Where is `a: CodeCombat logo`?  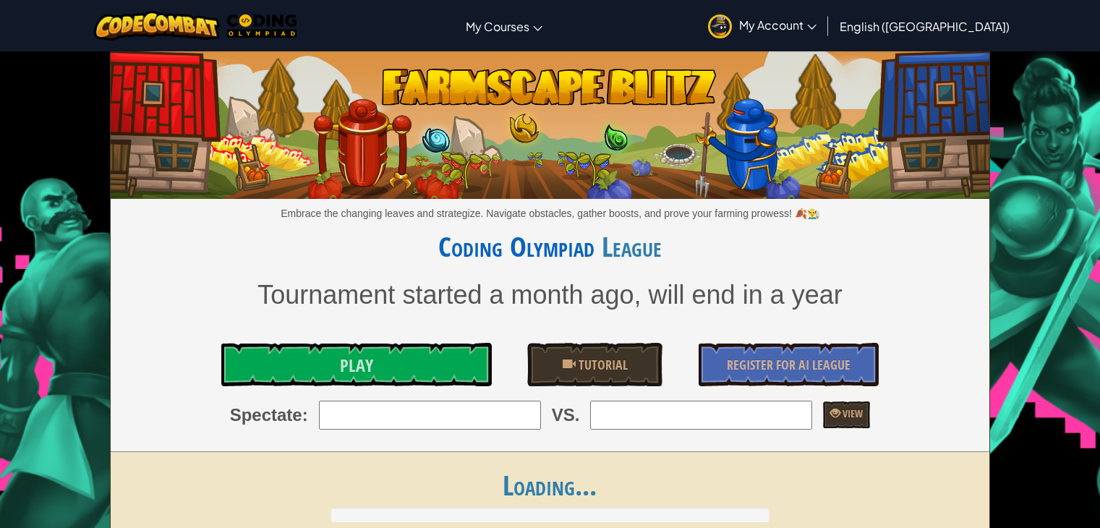
a: CodeCombat logo is located at coordinates (157, 25).